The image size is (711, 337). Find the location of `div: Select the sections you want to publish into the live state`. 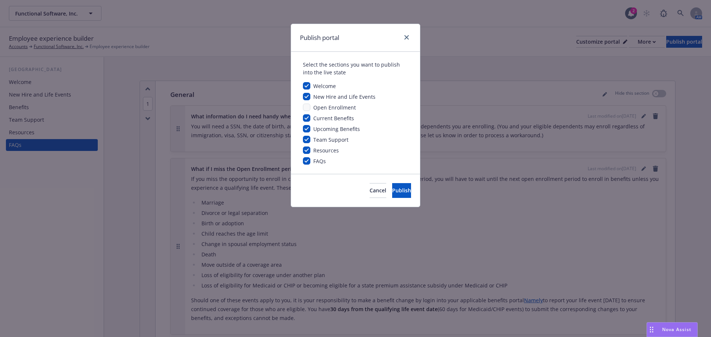

div: Select the sections you want to publish into the live state is located at coordinates (356, 69).